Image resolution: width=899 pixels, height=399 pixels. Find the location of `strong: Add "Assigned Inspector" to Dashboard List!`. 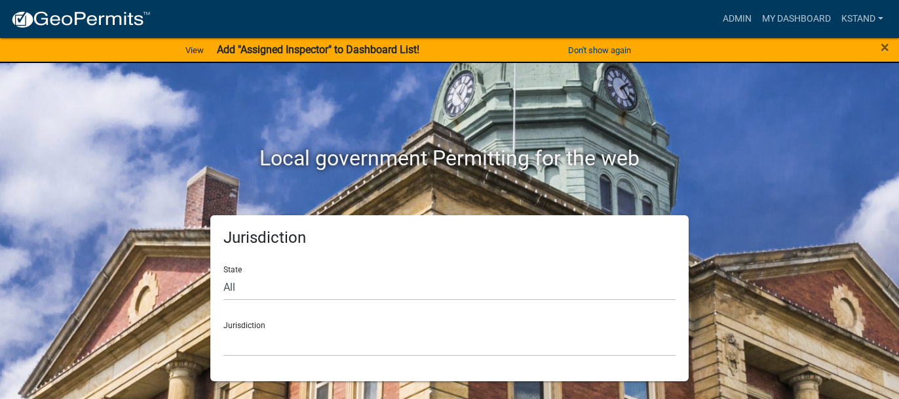

strong: Add "Assigned Inspector" to Dashboard List! is located at coordinates (318, 49).